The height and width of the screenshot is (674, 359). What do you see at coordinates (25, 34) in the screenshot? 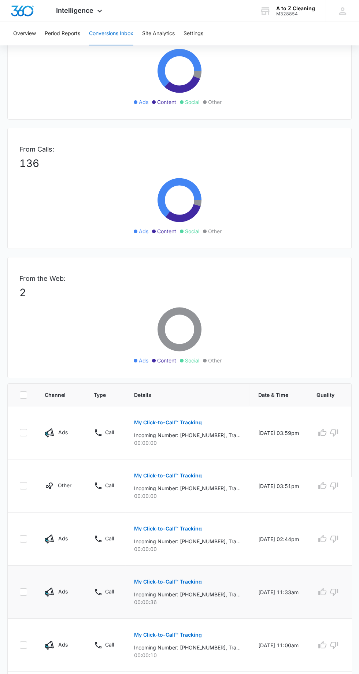
I see `button: Overview` at bounding box center [25, 34].